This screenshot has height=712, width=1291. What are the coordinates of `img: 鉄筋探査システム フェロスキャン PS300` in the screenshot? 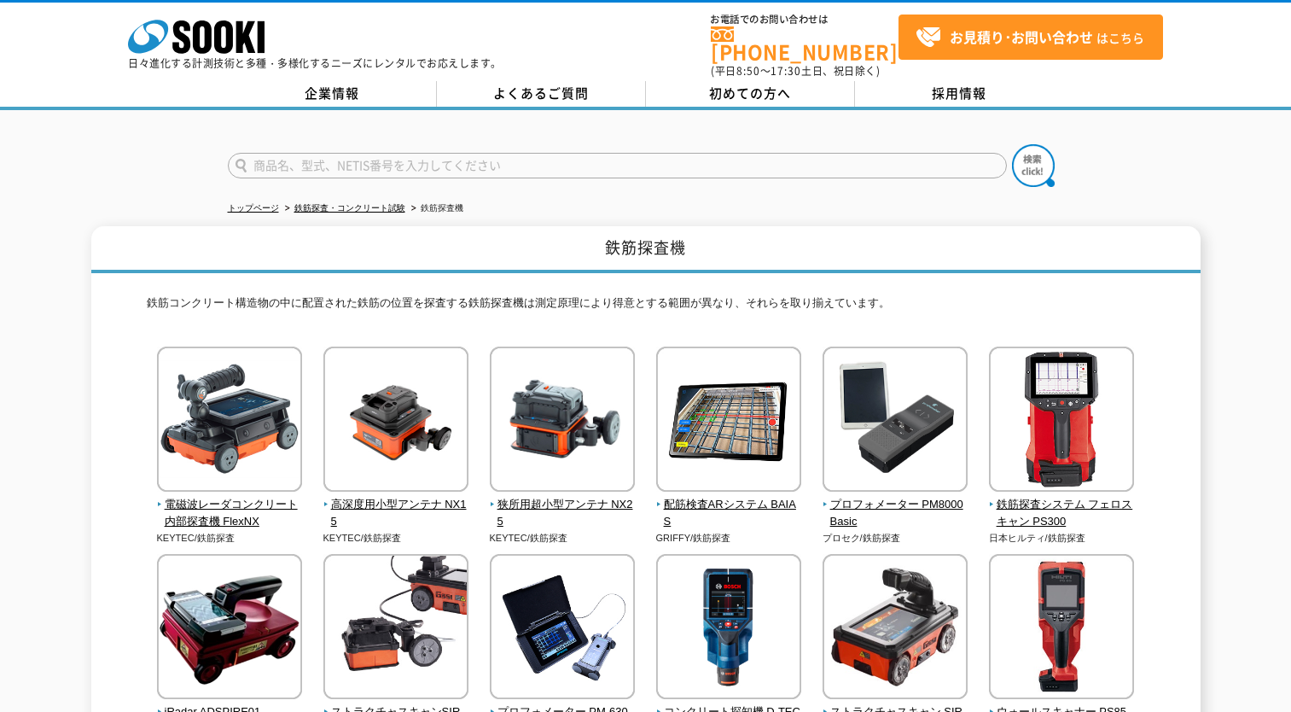 It's located at (1062, 421).